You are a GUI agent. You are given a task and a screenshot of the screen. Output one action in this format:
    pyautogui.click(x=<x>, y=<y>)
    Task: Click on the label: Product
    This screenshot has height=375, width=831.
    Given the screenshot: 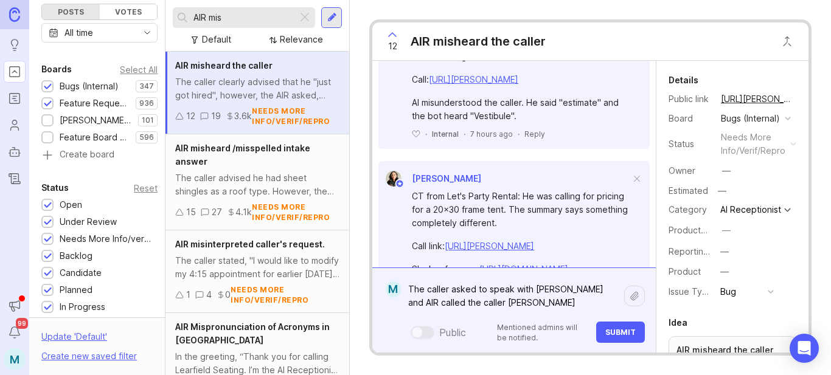 What is the action you would take?
    pyautogui.click(x=684, y=271)
    